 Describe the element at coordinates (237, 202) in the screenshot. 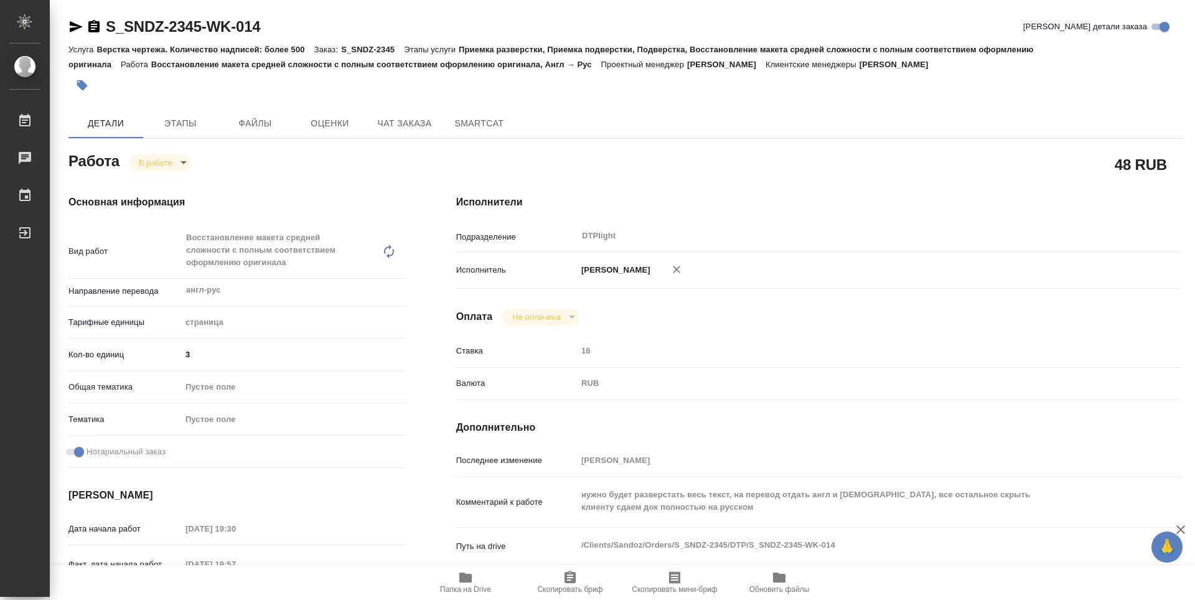

I see `h4: Основная информация` at that location.